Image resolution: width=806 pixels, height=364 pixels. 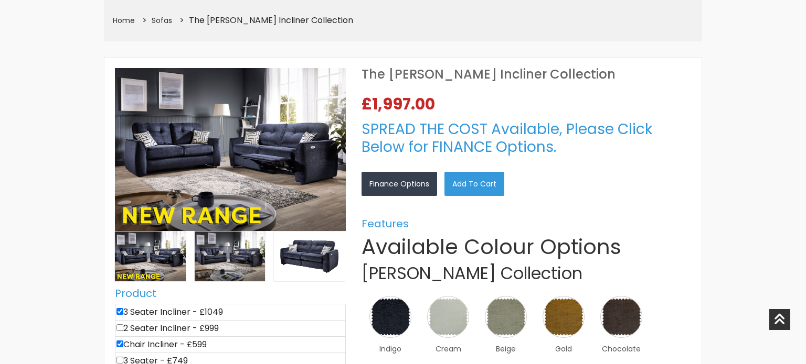 I want to click on h1: Available Colour Options, so click(x=526, y=247).